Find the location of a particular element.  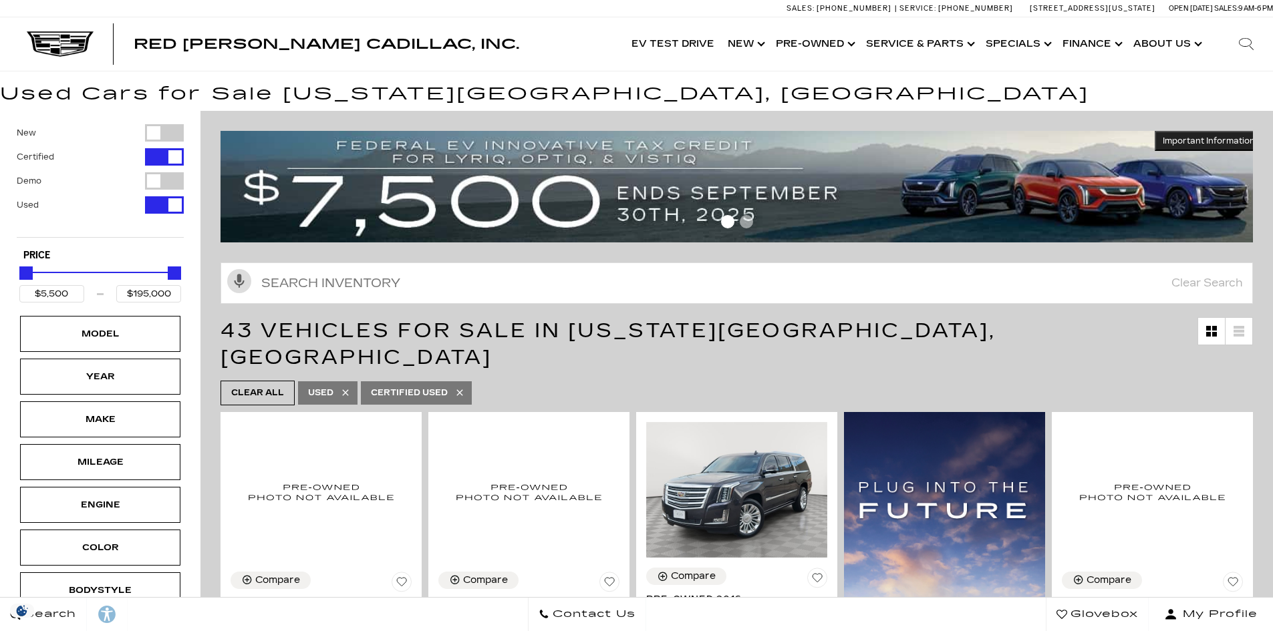

div: Bodystyle is located at coordinates (100, 591).